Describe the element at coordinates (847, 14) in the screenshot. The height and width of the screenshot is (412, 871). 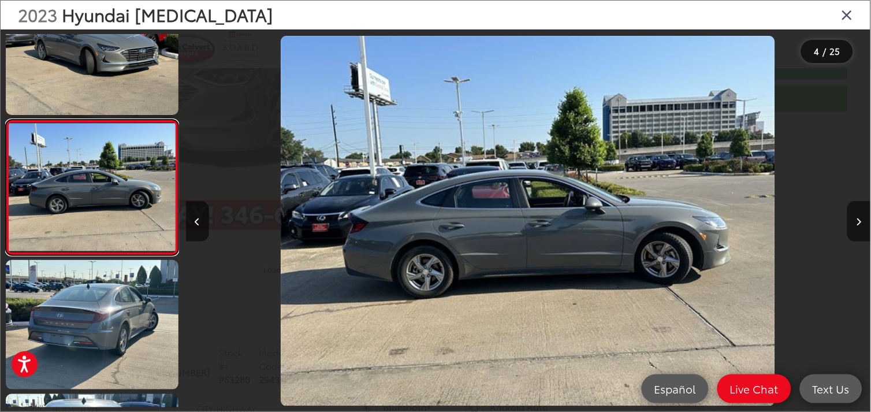
I see `i: Close gallery` at that location.